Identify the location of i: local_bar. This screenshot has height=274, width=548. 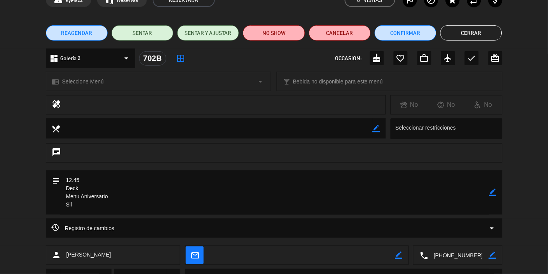
(287, 82).